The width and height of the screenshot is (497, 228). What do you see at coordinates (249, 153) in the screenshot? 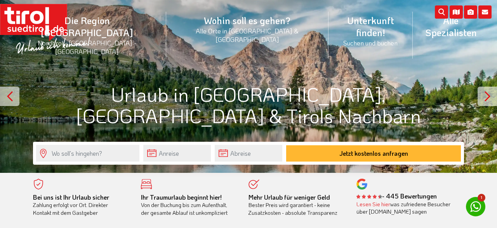
I see `input: Abreise` at bounding box center [249, 153].